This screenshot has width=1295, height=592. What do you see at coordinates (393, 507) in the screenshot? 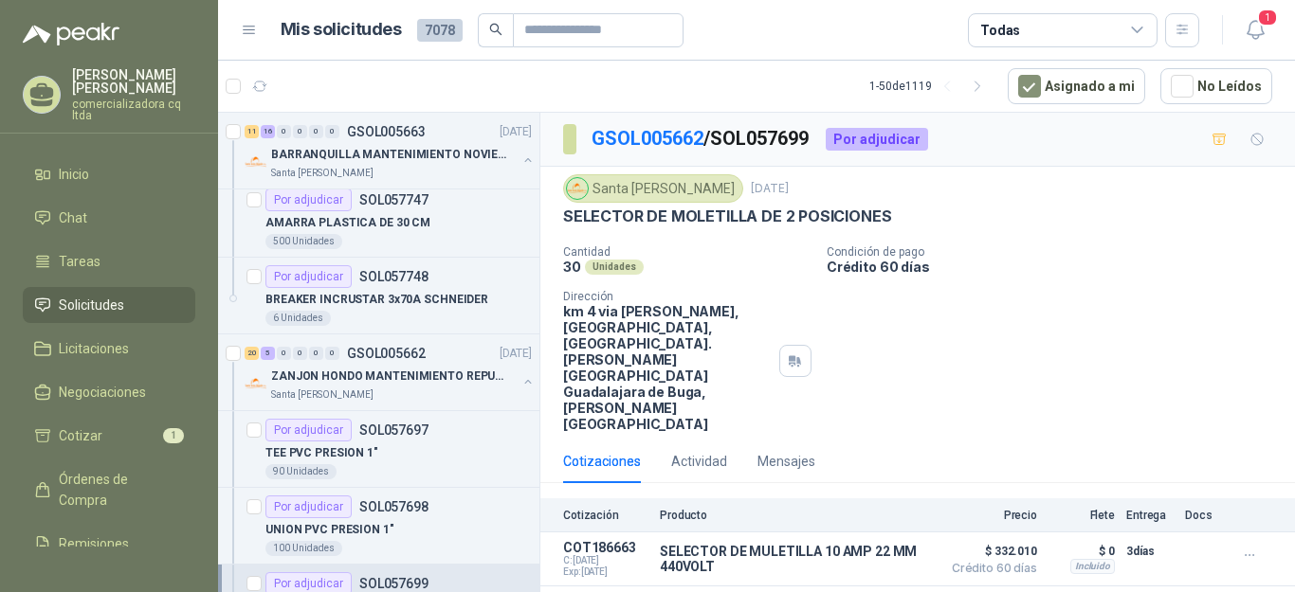
I see `p: SOL057698` at bounding box center [393, 507].